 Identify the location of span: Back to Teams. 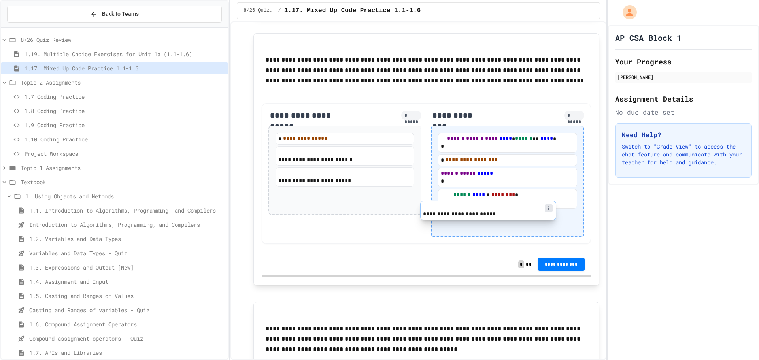
(120, 14).